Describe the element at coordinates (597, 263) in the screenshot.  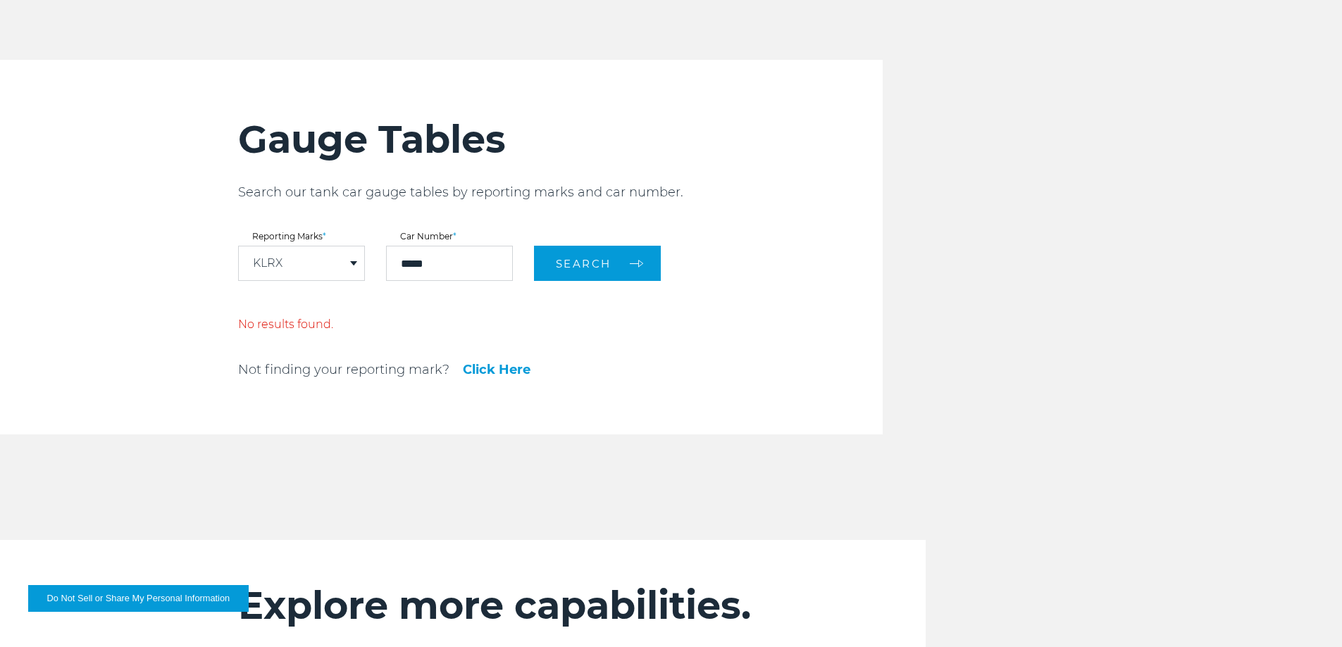
I see `button: Search arrow arrow` at that location.